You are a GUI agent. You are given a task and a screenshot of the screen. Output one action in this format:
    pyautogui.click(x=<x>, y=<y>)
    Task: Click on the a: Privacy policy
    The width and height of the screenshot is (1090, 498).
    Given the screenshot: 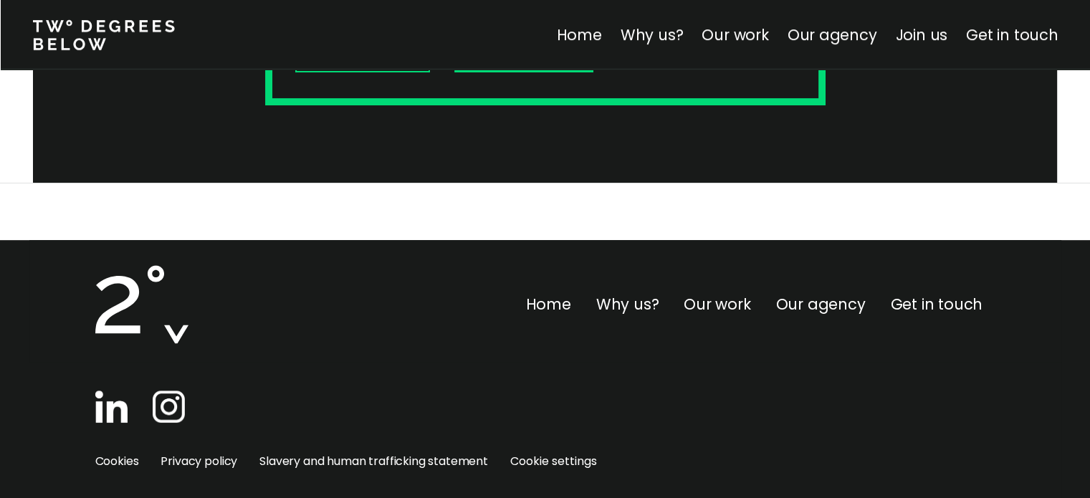 What is the action you would take?
    pyautogui.click(x=198, y=461)
    